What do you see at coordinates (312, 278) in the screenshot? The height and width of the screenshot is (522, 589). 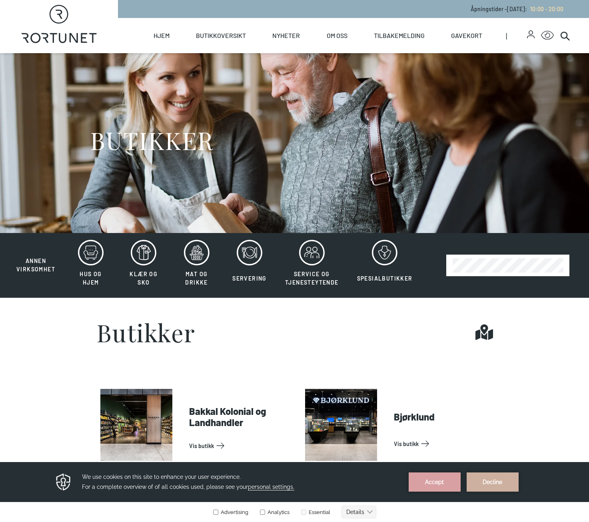 I see `span: Service og tjenesteytende` at bounding box center [312, 278].